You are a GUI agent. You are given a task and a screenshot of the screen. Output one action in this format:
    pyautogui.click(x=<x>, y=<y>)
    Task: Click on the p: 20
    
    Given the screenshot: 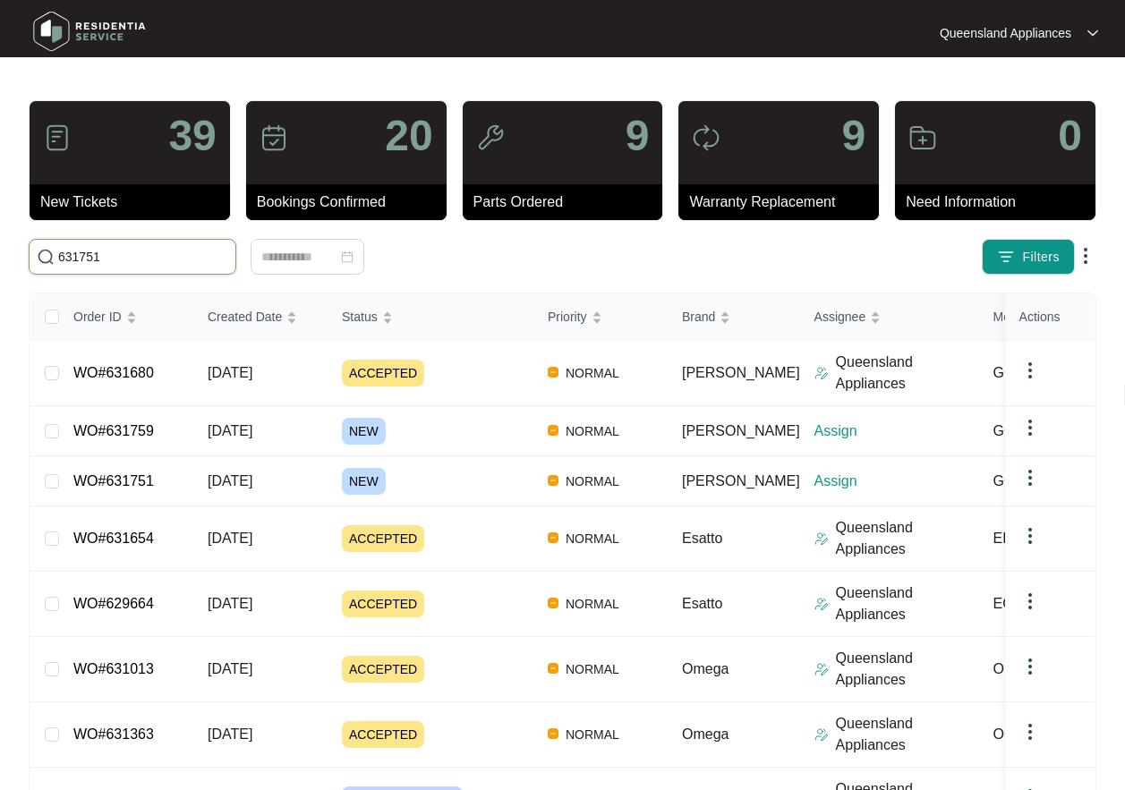 What is the action you would take?
    pyautogui.click(x=408, y=136)
    